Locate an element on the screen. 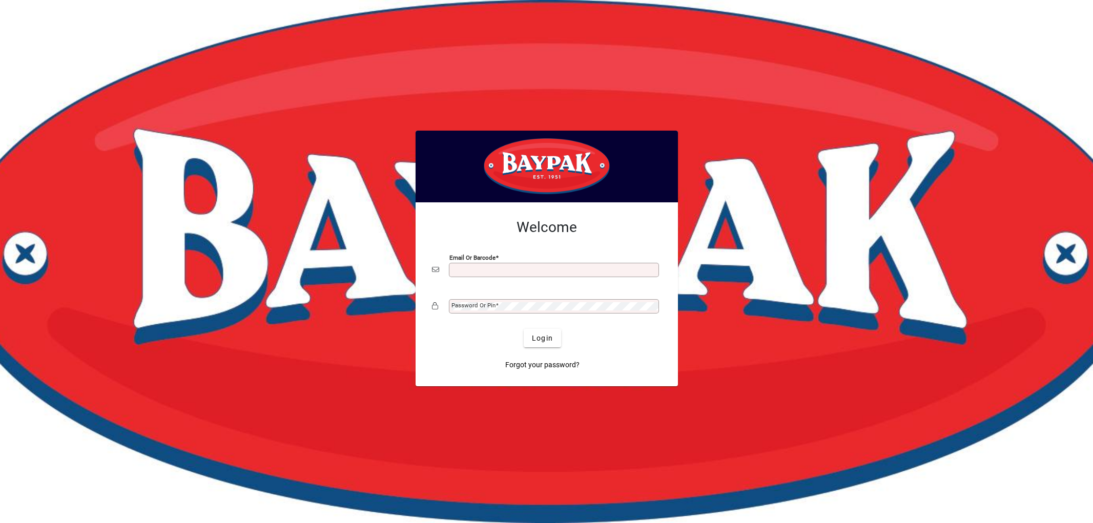 The image size is (1093, 523). span: Login is located at coordinates (542, 338).